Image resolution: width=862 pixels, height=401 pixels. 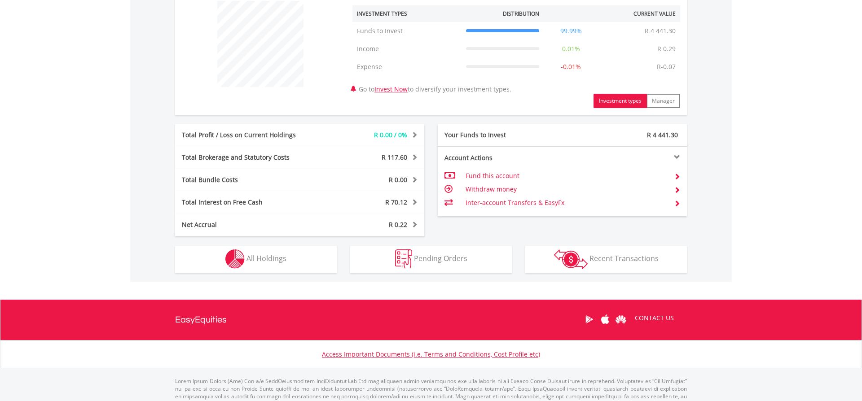 What do you see at coordinates (662, 135) in the screenshot?
I see `span: R 4 441.30` at bounding box center [662, 135].